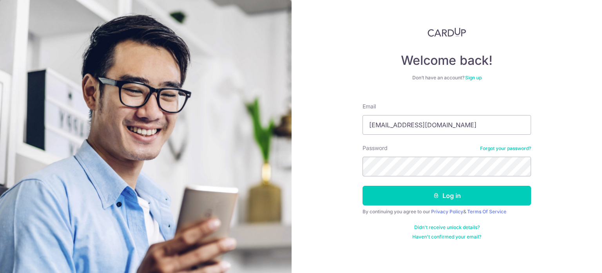  Describe the element at coordinates (447, 78) in the screenshot. I see `div: Don’t have an account?` at that location.